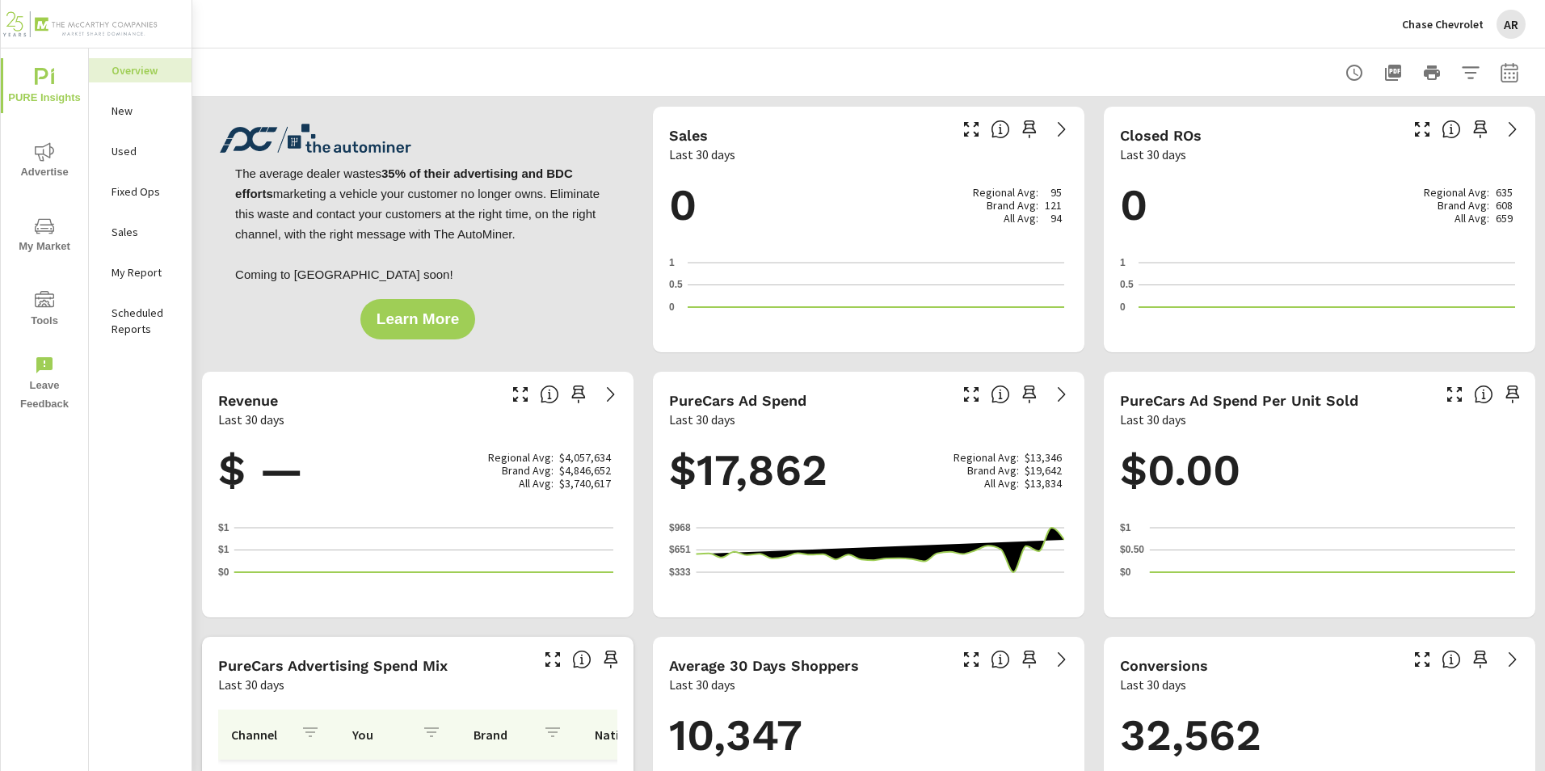 Image resolution: width=1545 pixels, height=771 pixels. I want to click on p: My Report, so click(145, 272).